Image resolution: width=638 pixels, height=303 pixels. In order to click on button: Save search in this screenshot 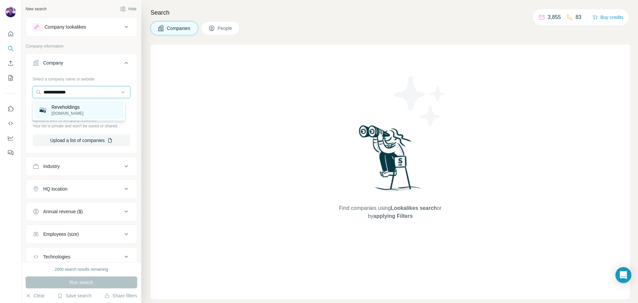, I will do `click(74, 295)`.